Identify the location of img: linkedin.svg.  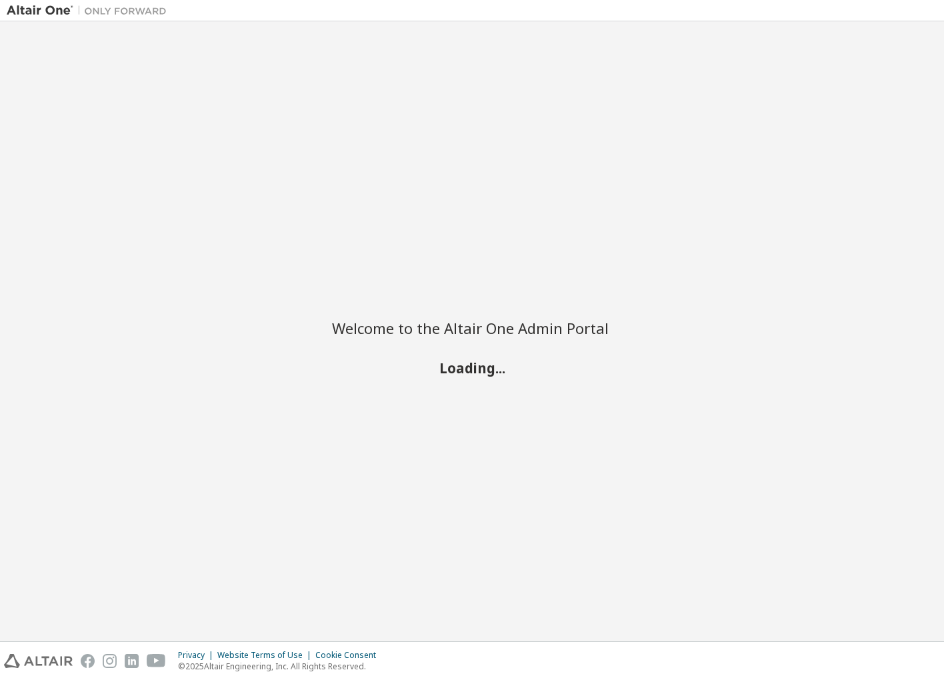
(131, 661).